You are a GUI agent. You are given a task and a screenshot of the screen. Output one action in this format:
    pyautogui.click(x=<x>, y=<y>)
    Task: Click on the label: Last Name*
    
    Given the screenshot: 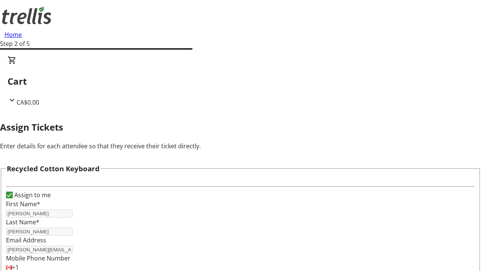 What is the action you would take?
    pyautogui.click(x=23, y=222)
    